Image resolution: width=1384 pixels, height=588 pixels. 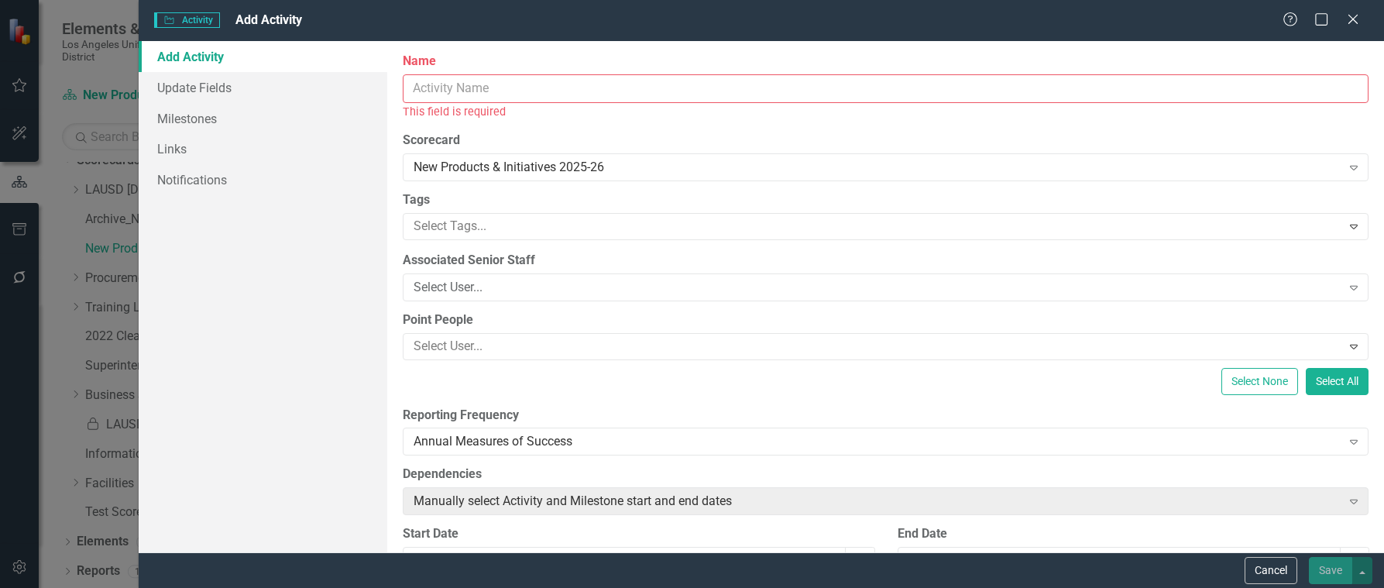 What do you see at coordinates (1337, 381) in the screenshot?
I see `button: Select All` at bounding box center [1337, 381].